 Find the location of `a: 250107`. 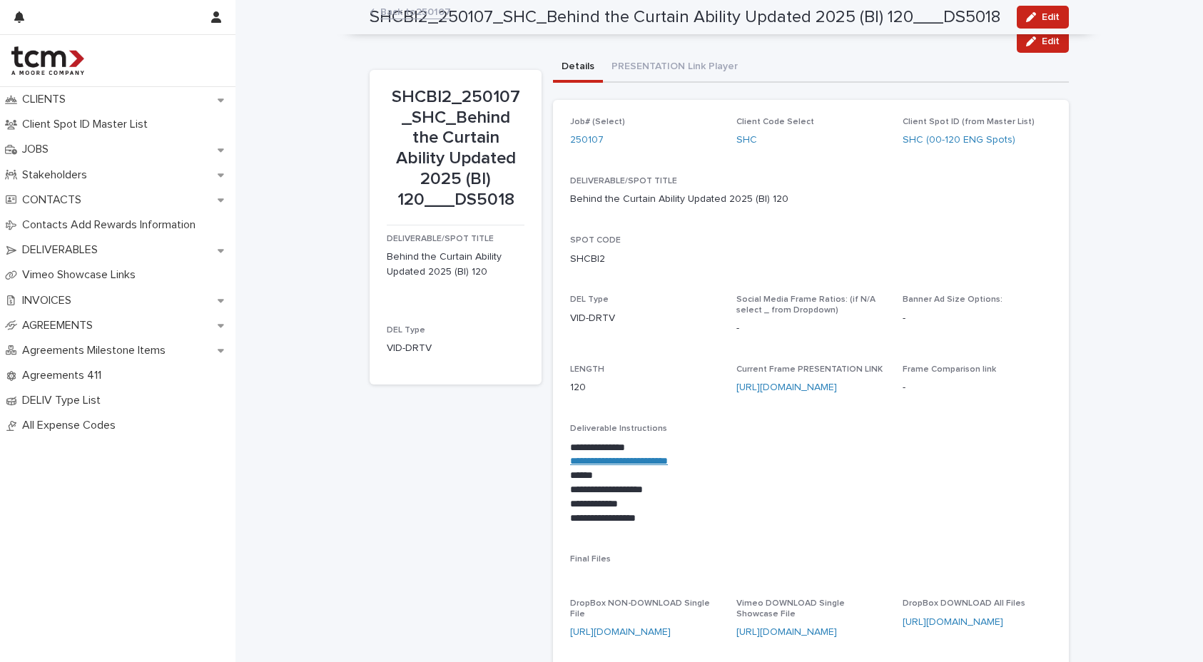

a: 250107 is located at coordinates (586, 140).